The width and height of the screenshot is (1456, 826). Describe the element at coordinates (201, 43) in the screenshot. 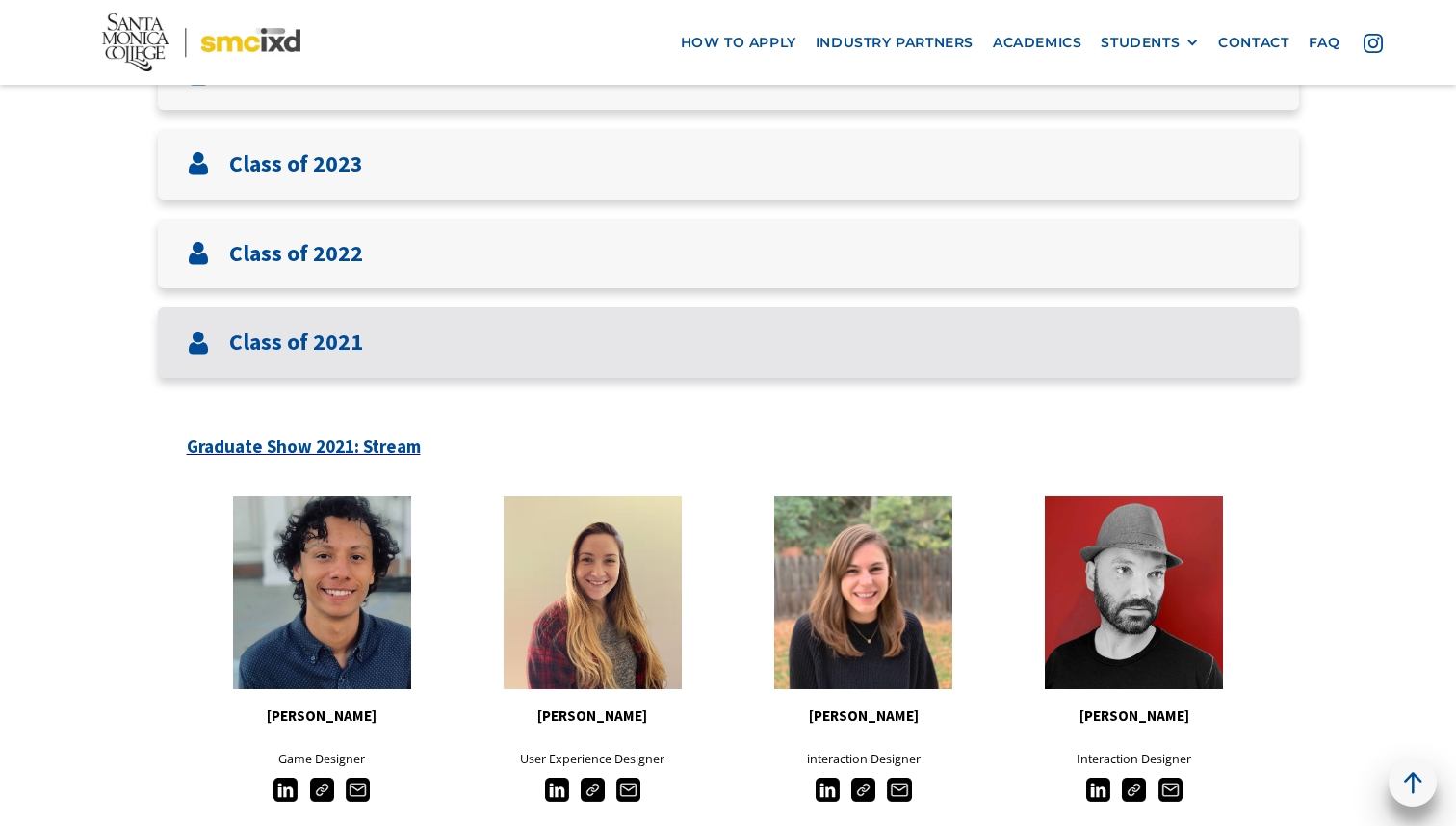

I see `img: Santa Monica College - SMC IxD logo` at that location.